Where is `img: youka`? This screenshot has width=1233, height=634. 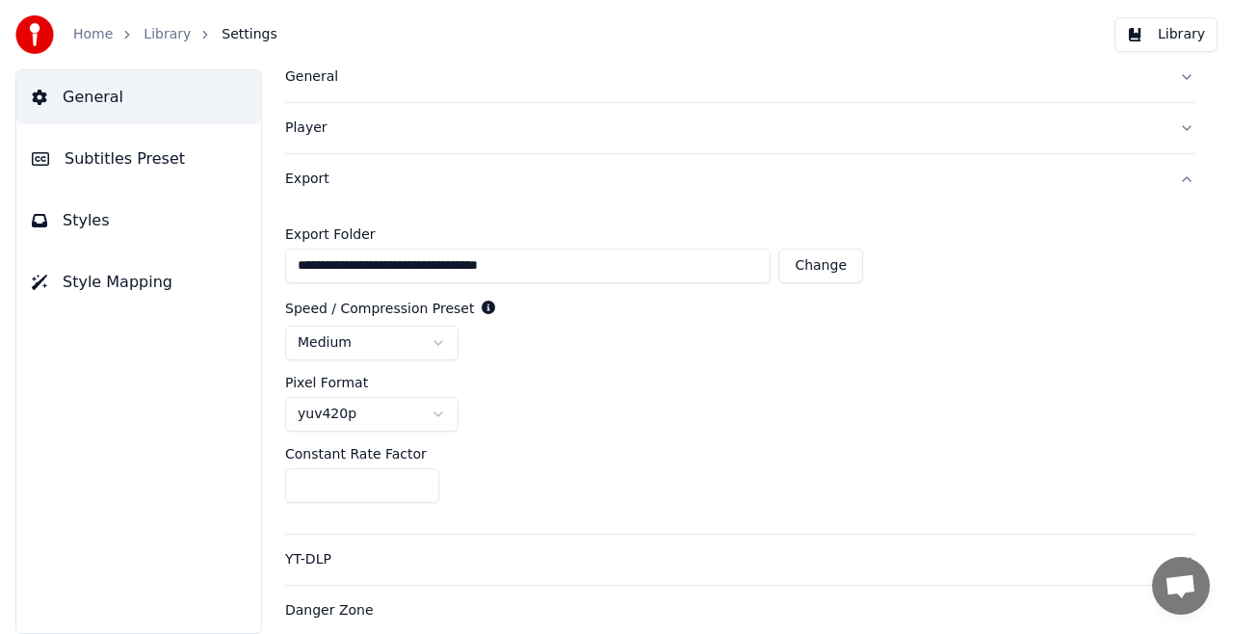 img: youka is located at coordinates (35, 35).